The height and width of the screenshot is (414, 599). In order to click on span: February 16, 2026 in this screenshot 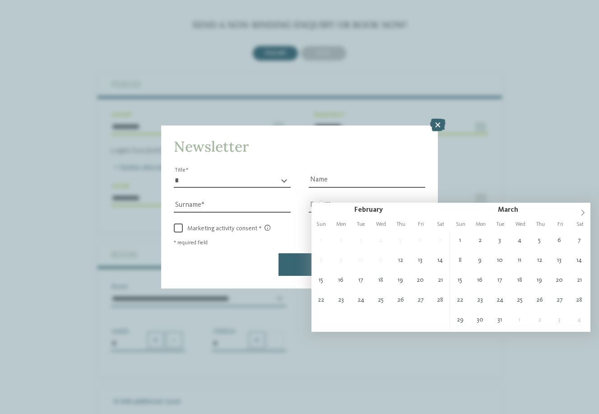, I will do `click(341, 280)`.